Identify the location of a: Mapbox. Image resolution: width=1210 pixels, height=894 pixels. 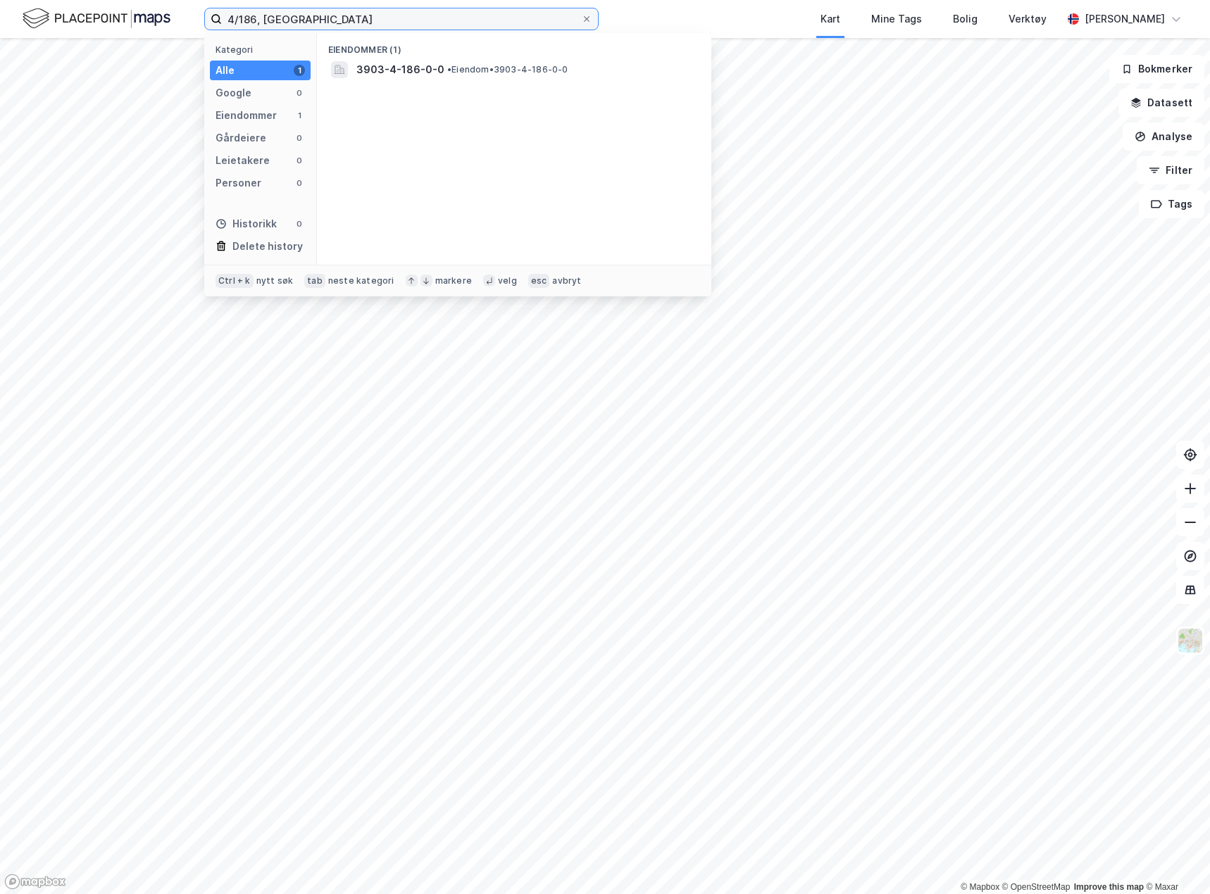
(980, 887).